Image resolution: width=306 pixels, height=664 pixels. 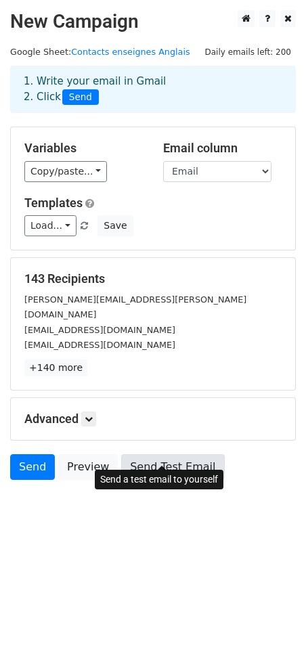 What do you see at coordinates (272, 632) in the screenshot?
I see `div: Widget de chat` at bounding box center [272, 632].